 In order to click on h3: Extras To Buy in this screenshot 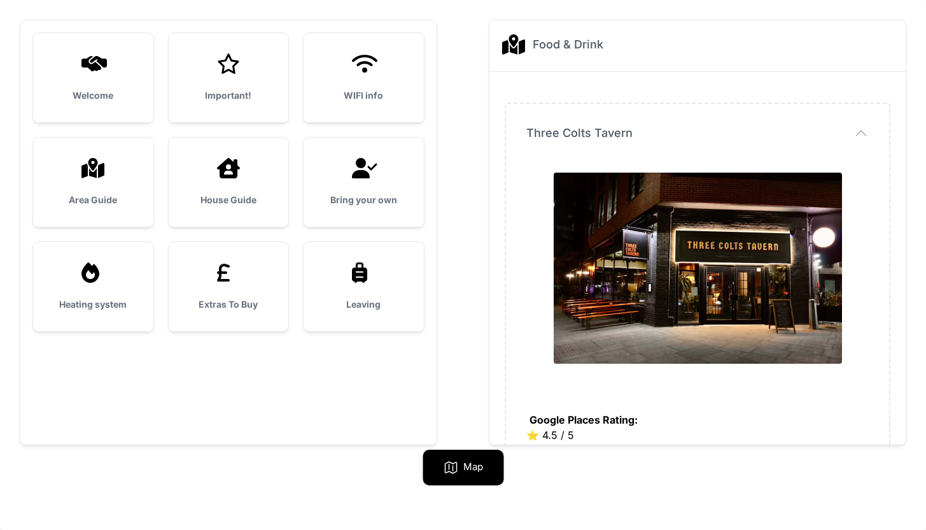, I will do `click(228, 304)`.